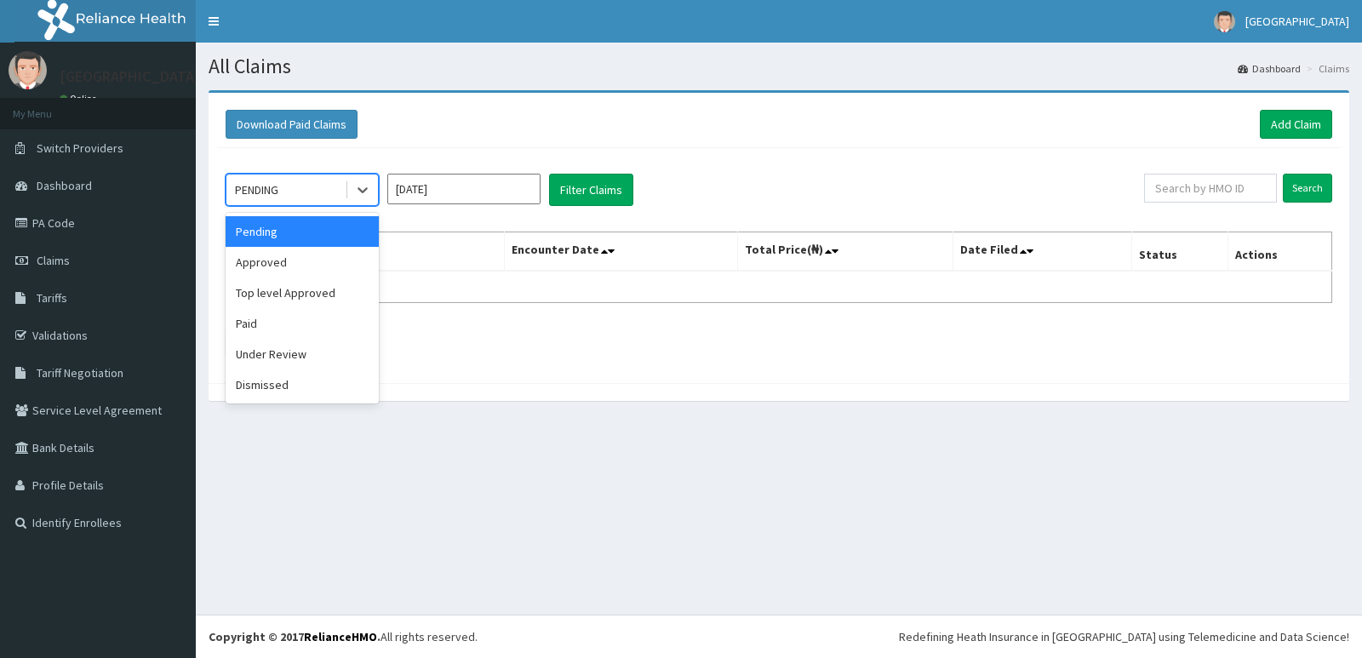  What do you see at coordinates (340, 637) in the screenshot?
I see `a: RelianceHMO` at bounding box center [340, 637].